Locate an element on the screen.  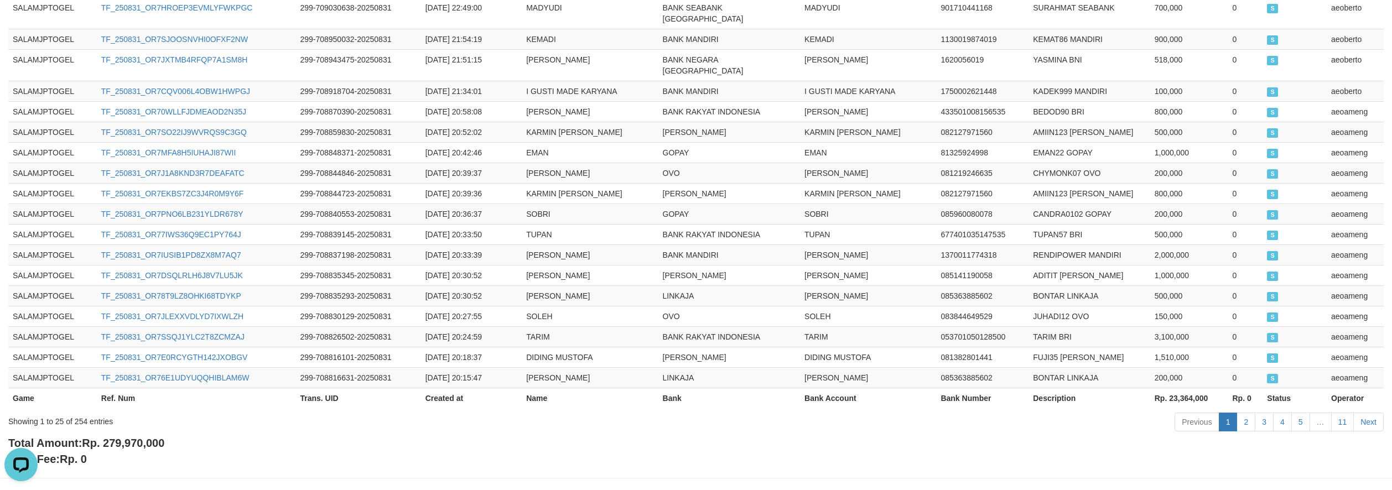
td: TARIM is located at coordinates (590, 336).